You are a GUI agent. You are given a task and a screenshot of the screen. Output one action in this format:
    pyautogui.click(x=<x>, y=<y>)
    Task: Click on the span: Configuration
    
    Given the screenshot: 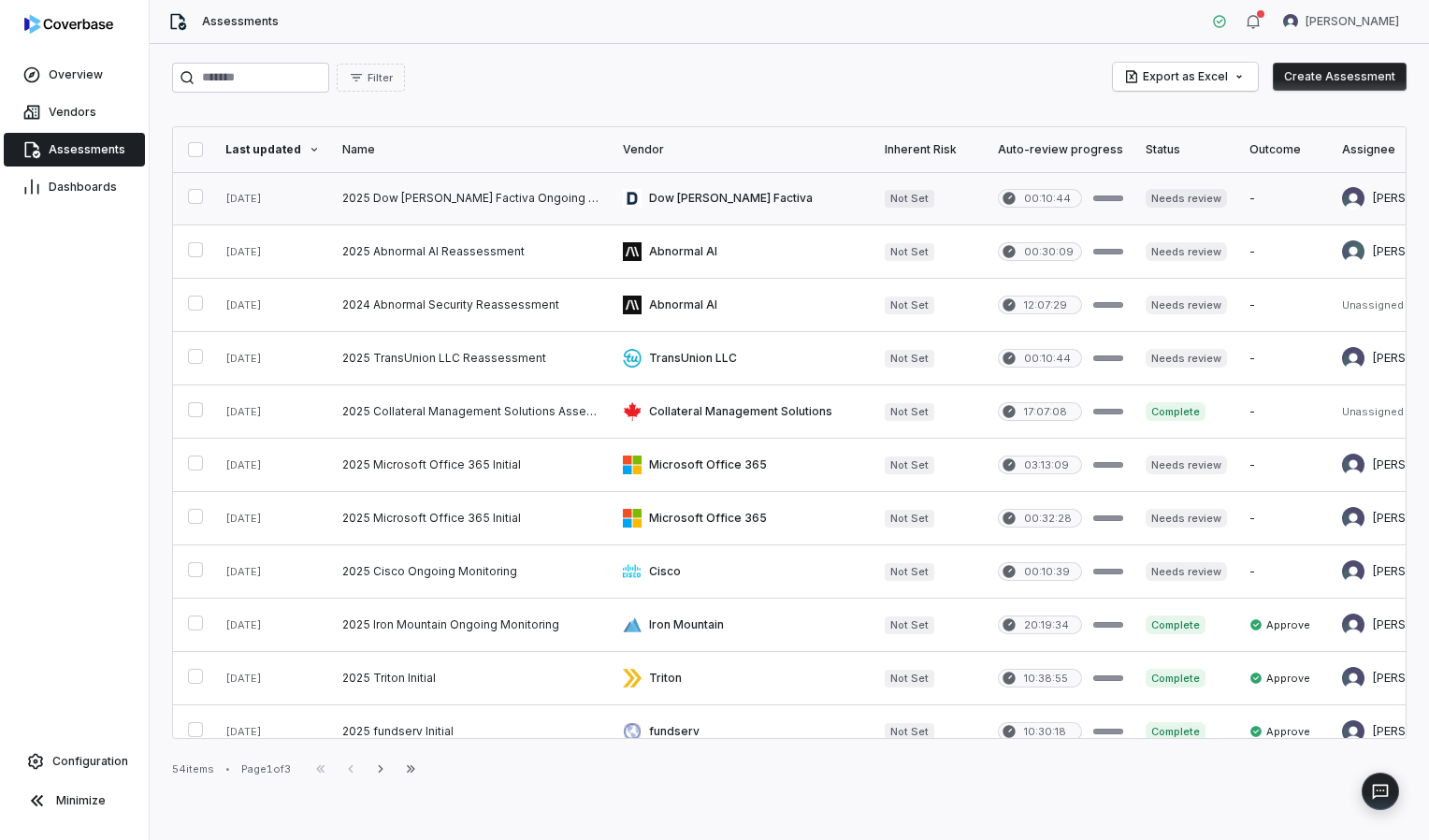 What is the action you would take?
    pyautogui.click(x=90, y=762)
    